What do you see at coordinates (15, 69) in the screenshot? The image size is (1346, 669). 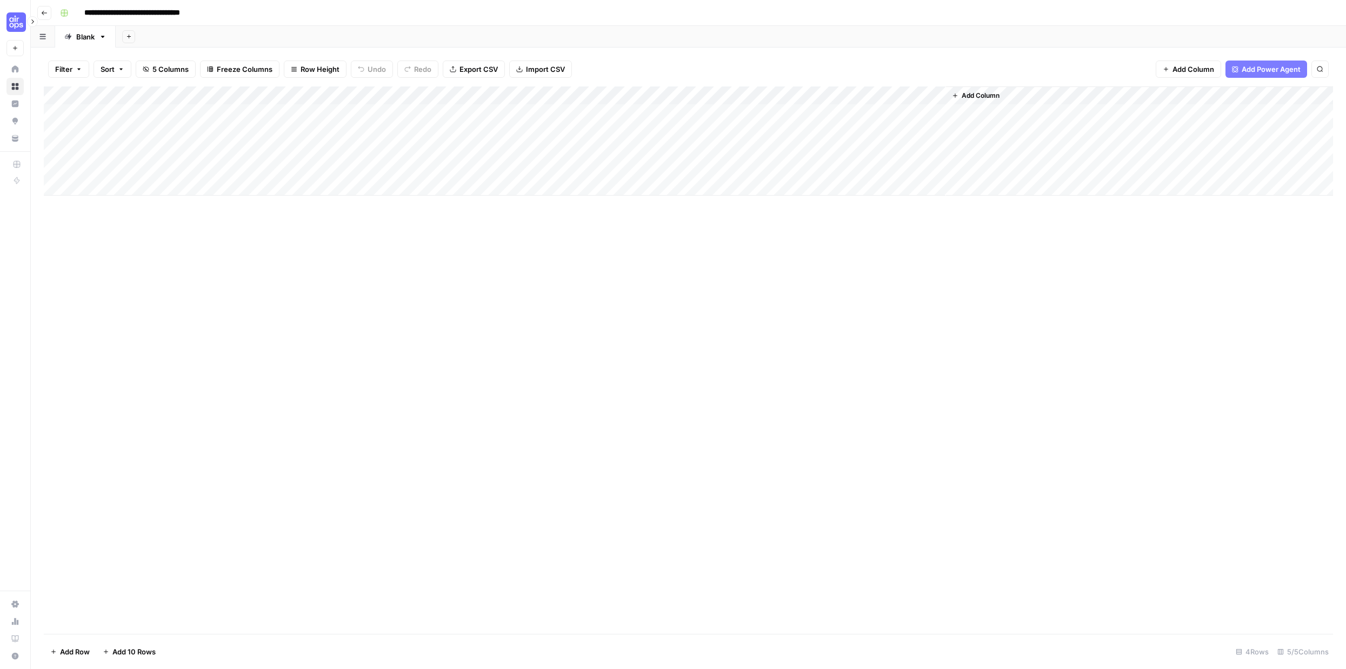 I see `a: Home` at bounding box center [15, 69].